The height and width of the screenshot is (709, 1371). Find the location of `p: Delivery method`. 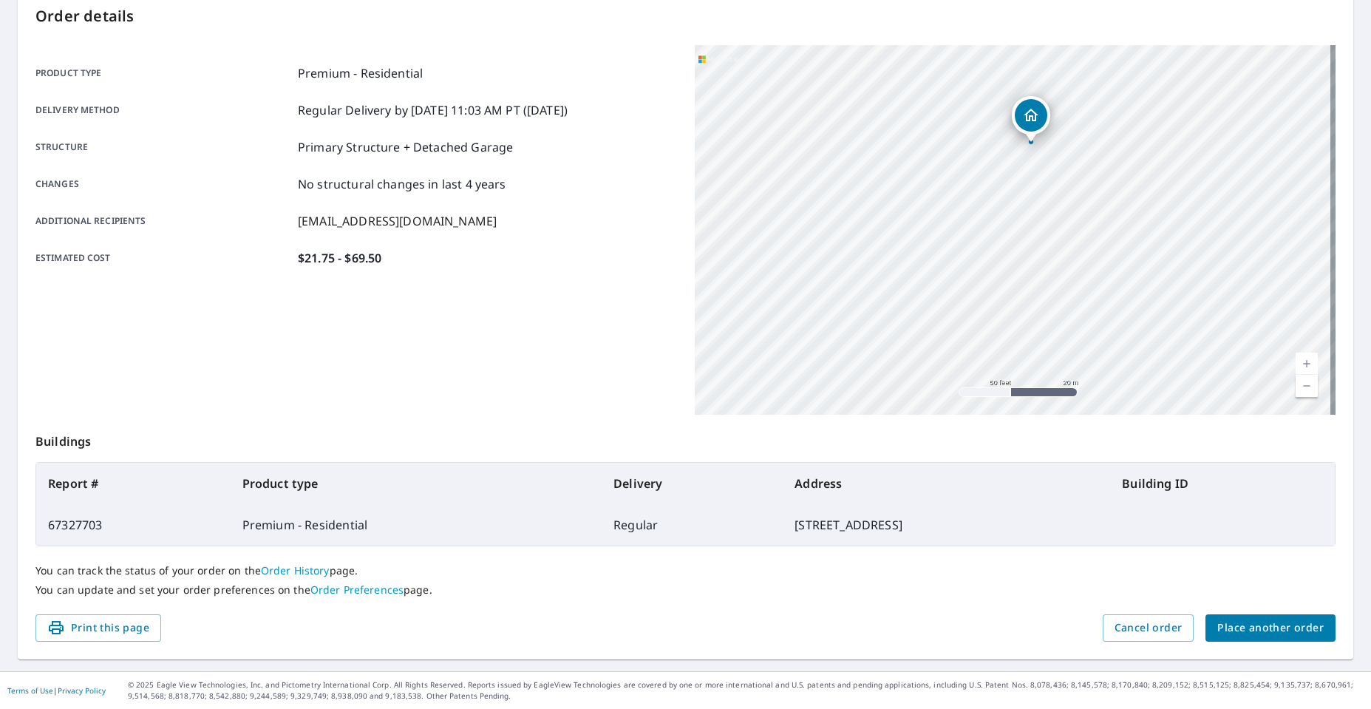

p: Delivery method is located at coordinates (163, 110).